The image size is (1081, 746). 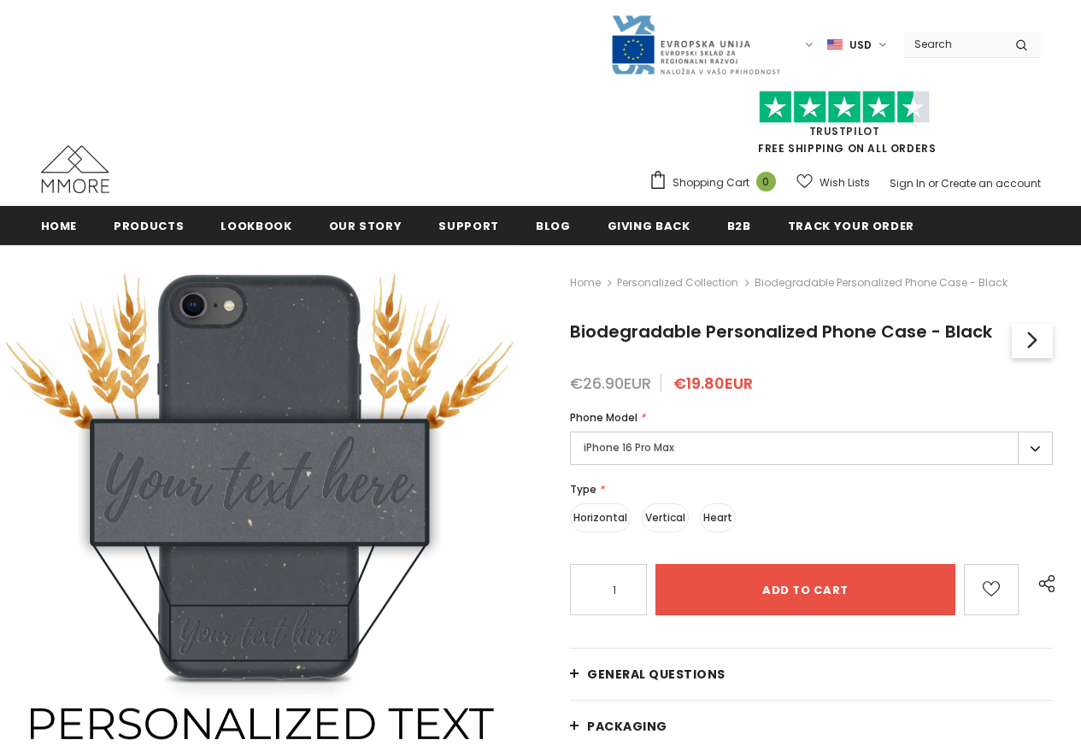 What do you see at coordinates (845, 131) in the screenshot?
I see `a: Trustpilot` at bounding box center [845, 131].